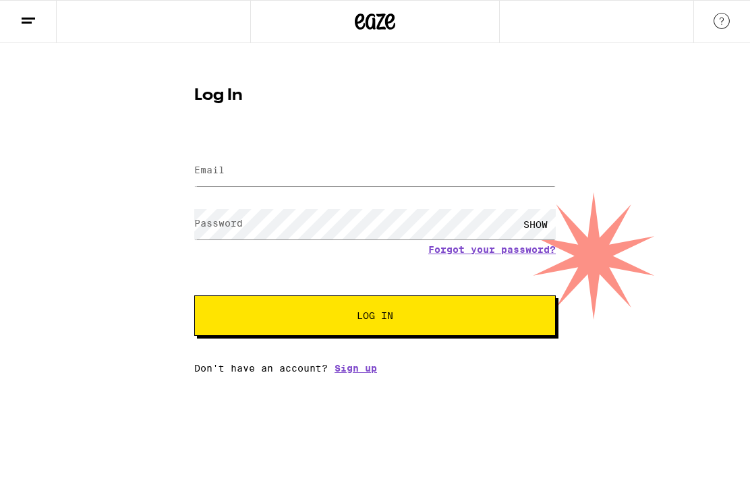 This screenshot has width=750, height=493. Describe the element at coordinates (491, 249) in the screenshot. I see `a: Forgot your password?` at that location.